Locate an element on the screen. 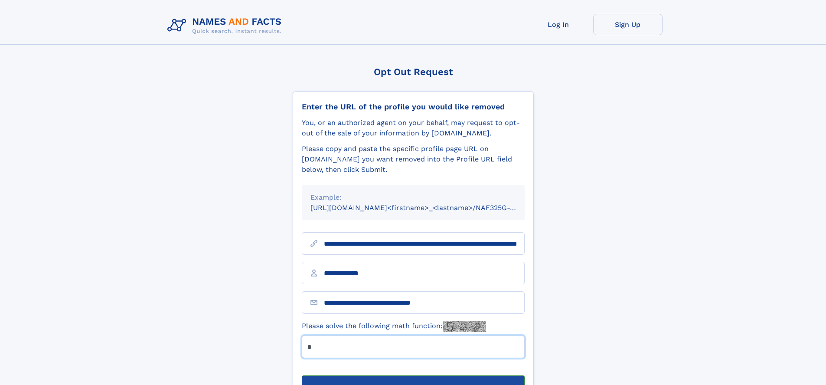  div: Opt Out Request is located at coordinates (413, 72).